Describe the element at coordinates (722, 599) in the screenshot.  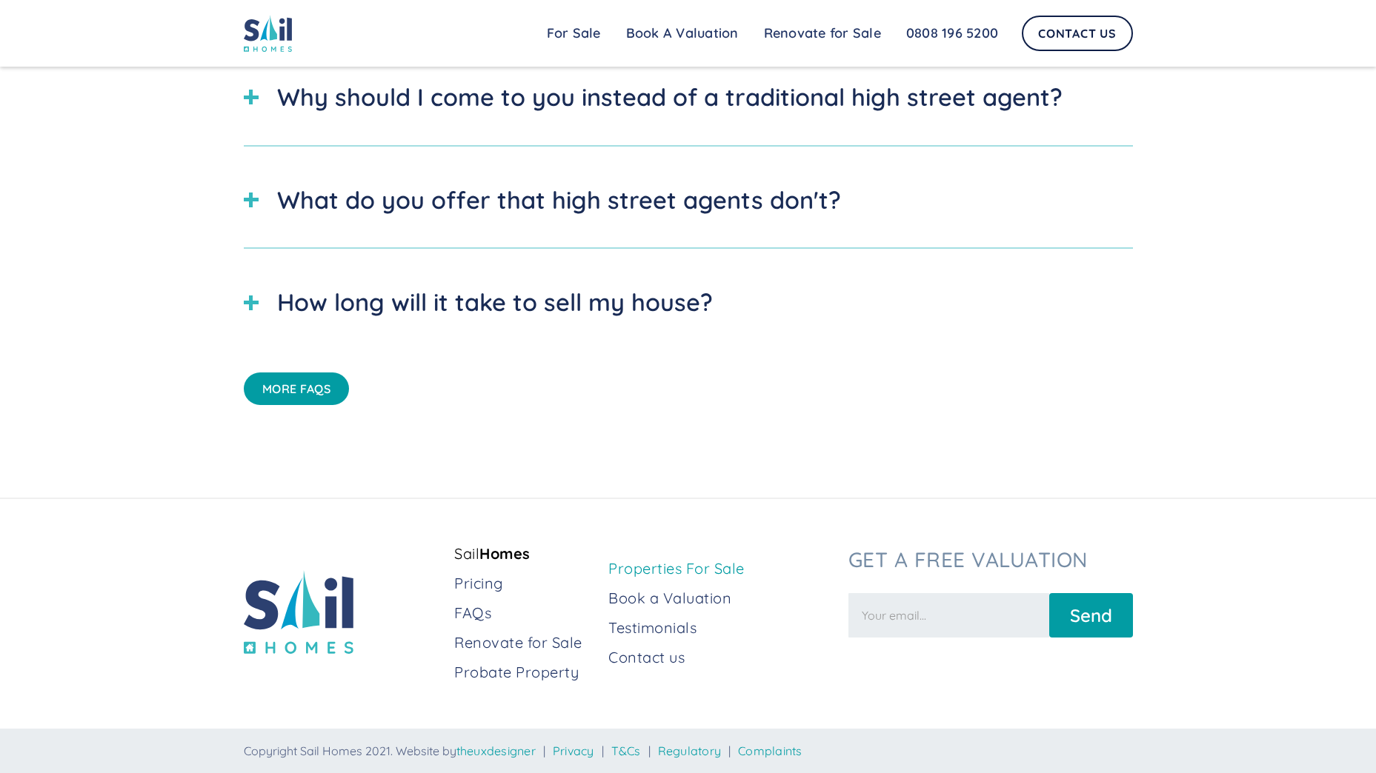
I see `a: Book a Valuation` at that location.